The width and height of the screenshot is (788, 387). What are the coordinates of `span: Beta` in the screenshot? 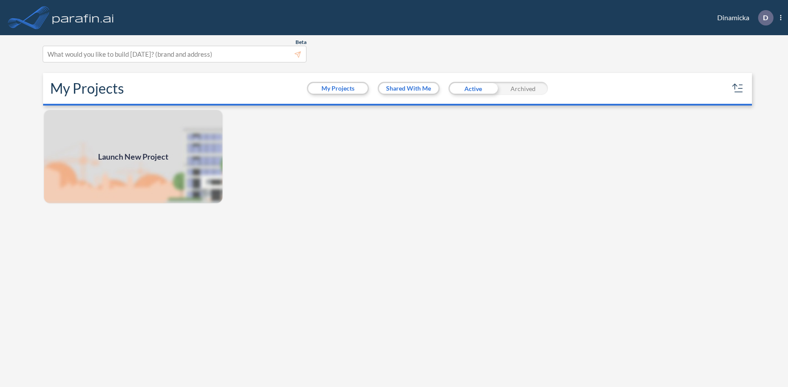 It's located at (301, 42).